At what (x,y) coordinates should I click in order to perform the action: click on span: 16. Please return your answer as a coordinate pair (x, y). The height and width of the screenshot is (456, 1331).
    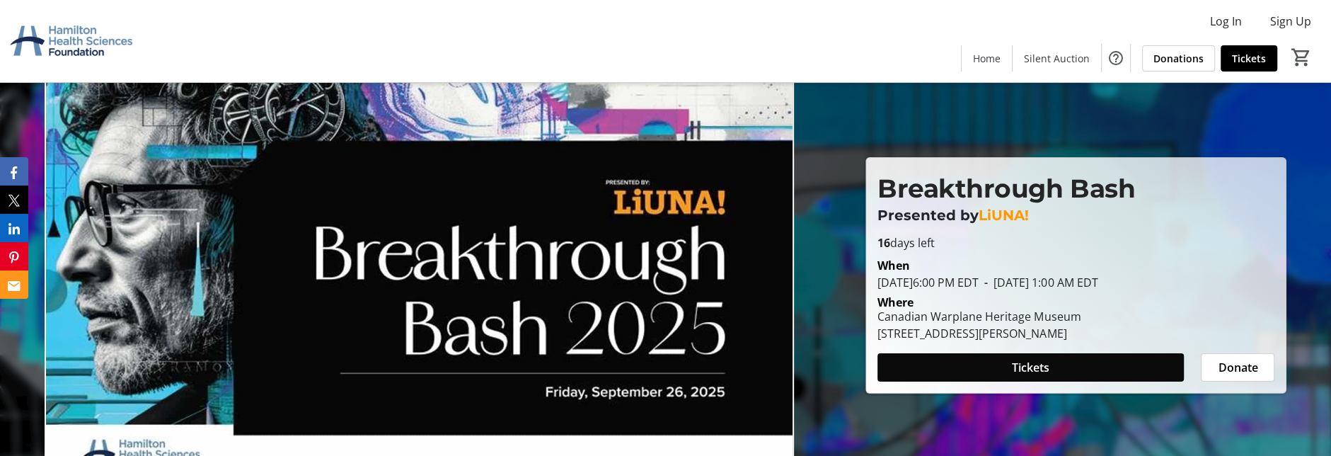
    Looking at the image, I should click on (884, 243).